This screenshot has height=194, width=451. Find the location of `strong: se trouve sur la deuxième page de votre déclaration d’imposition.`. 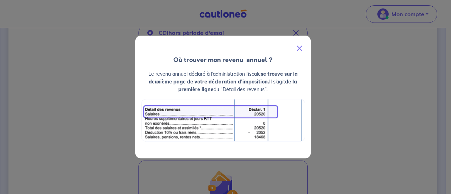

strong: se trouve sur la deuxième page de votre déclaration d’imposition. is located at coordinates (223, 78).